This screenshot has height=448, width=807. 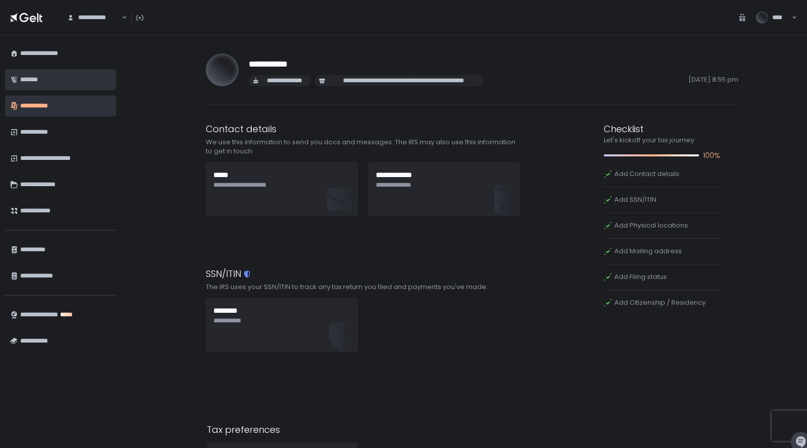 What do you see at coordinates (364, 147) in the screenshot?
I see `div: We use this information to send you docs and messages. The IRS may also use this information to g...` at bounding box center [364, 147].